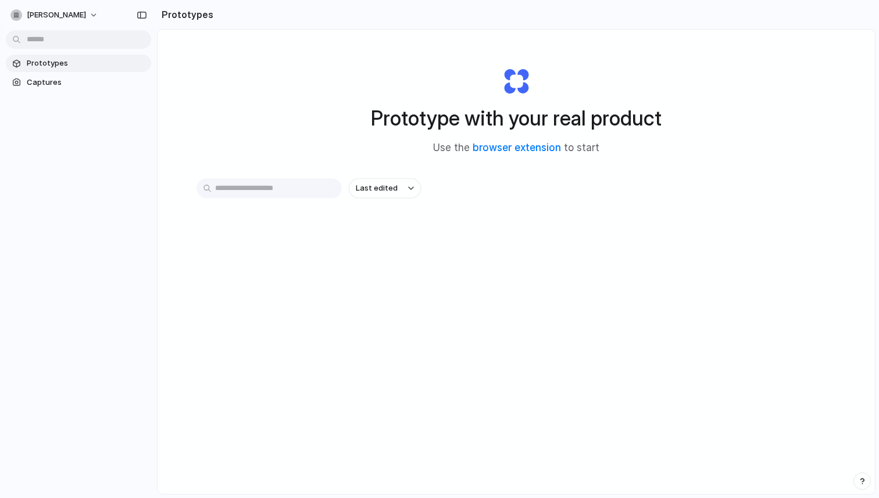 The height and width of the screenshot is (498, 879). What do you see at coordinates (385, 188) in the screenshot?
I see `button: Last edited` at bounding box center [385, 188].